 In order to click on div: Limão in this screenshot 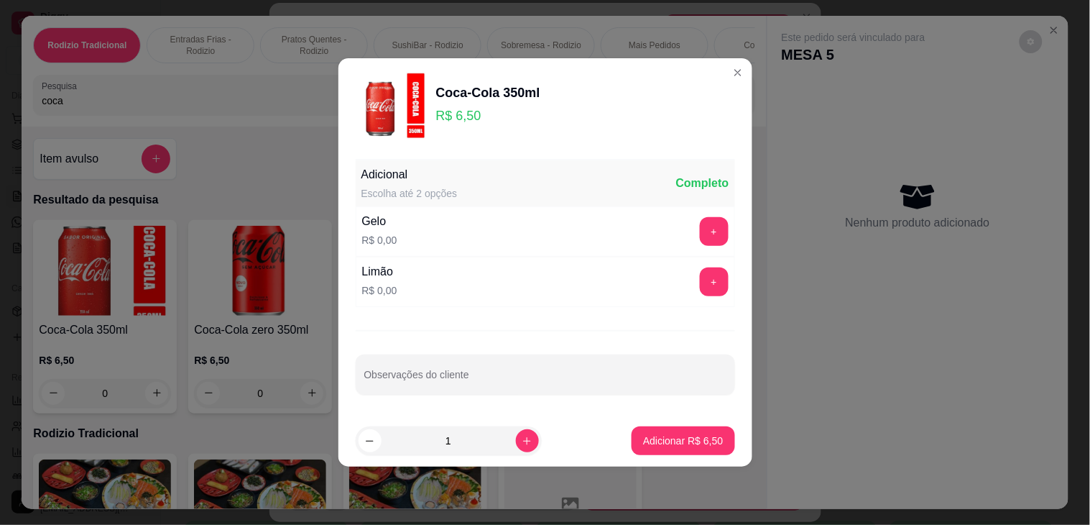, I will do `click(379, 272)`.